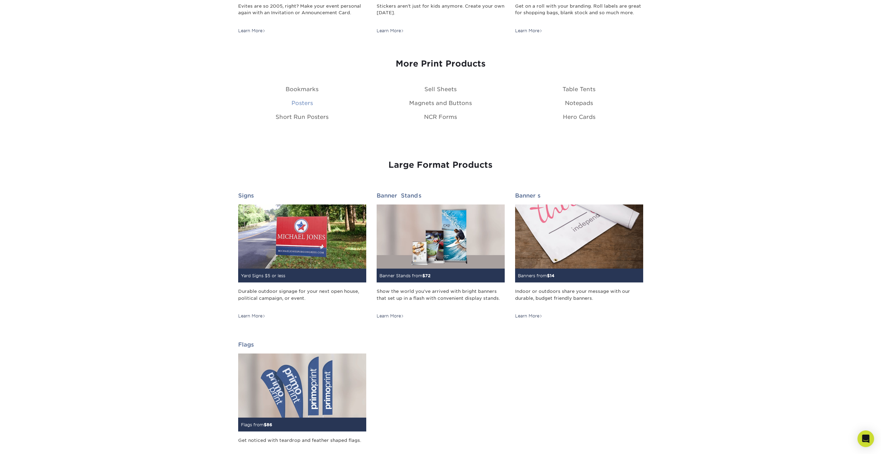  What do you see at coordinates (441, 117) in the screenshot?
I see `a: NCR Forms` at bounding box center [441, 117].